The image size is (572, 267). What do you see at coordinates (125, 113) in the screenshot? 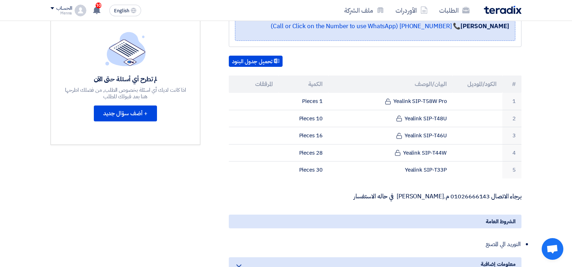
I see `button: + أضف سؤال جديد` at bounding box center [125, 113].